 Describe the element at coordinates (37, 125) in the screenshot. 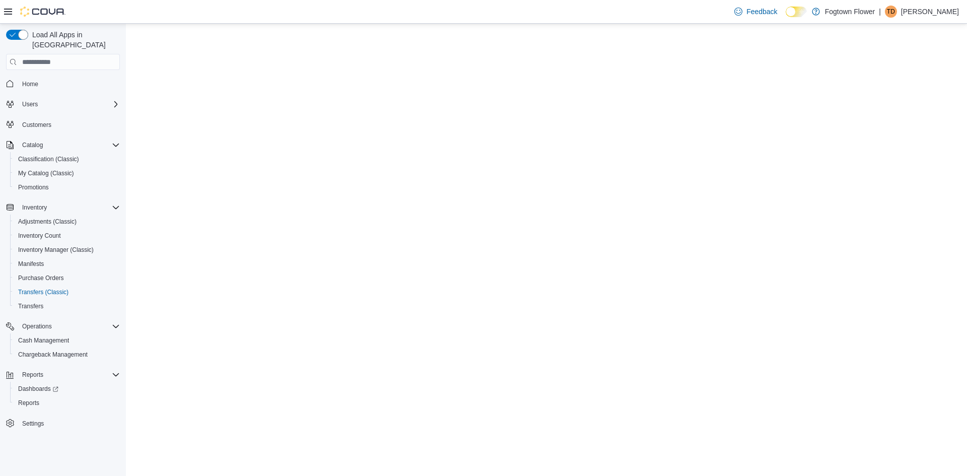

I see `a: Customers` at that location.